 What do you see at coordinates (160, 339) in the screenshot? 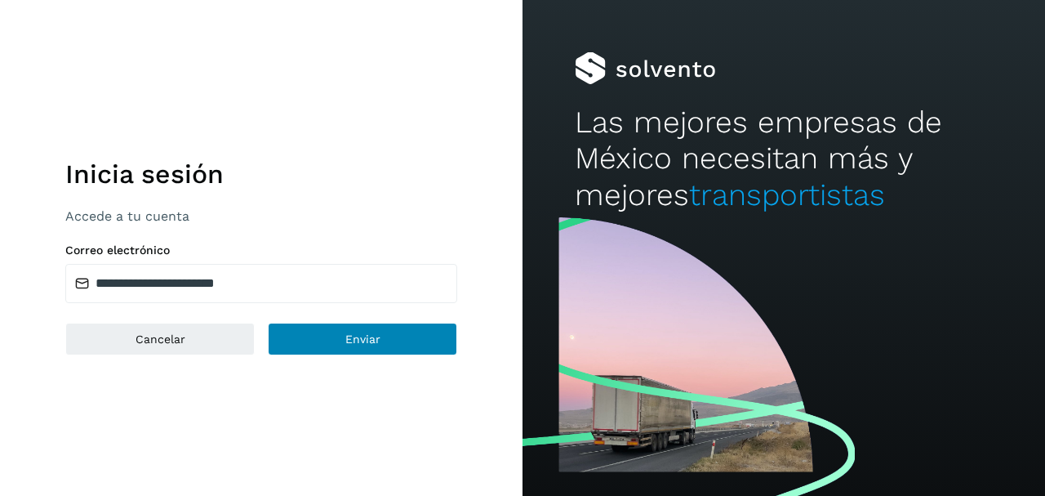
I see `span: Cancelar` at bounding box center [160, 339].